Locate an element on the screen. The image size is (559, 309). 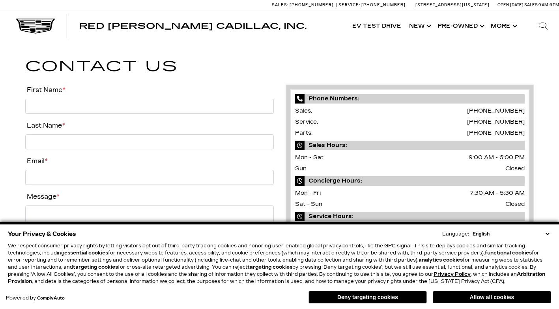
span: Sun is located at coordinates (301, 168).